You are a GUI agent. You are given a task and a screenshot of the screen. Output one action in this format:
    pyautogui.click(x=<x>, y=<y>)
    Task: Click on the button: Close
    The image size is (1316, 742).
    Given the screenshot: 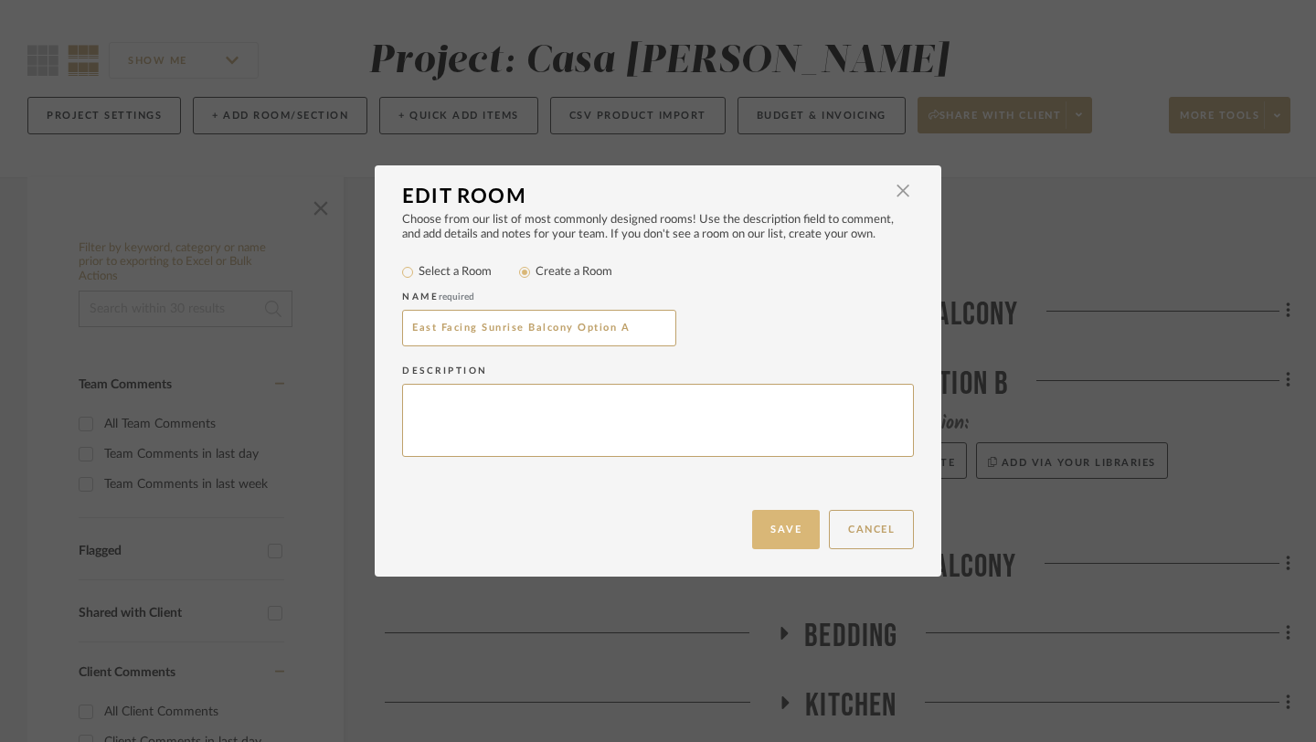 What is the action you would take?
    pyautogui.click(x=903, y=191)
    